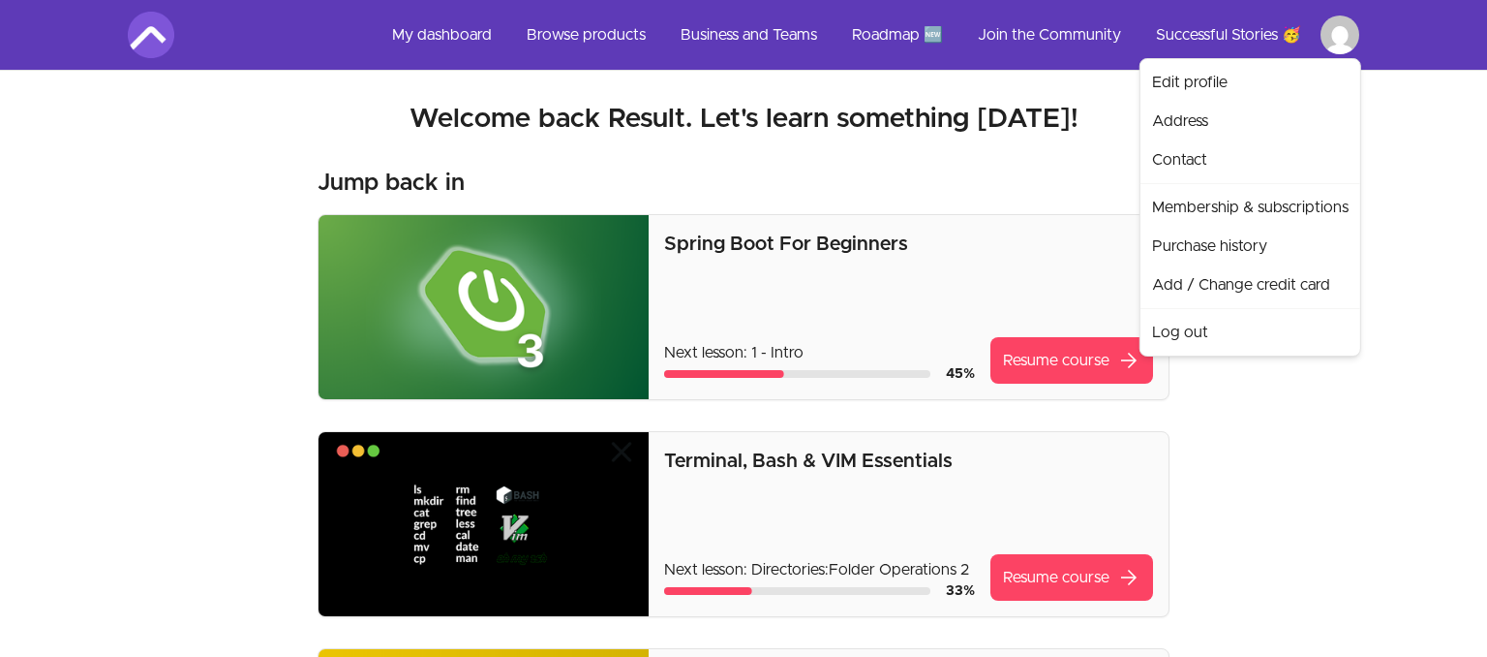  What do you see at coordinates (1250, 82) in the screenshot?
I see `a: Edit profile` at bounding box center [1250, 82].